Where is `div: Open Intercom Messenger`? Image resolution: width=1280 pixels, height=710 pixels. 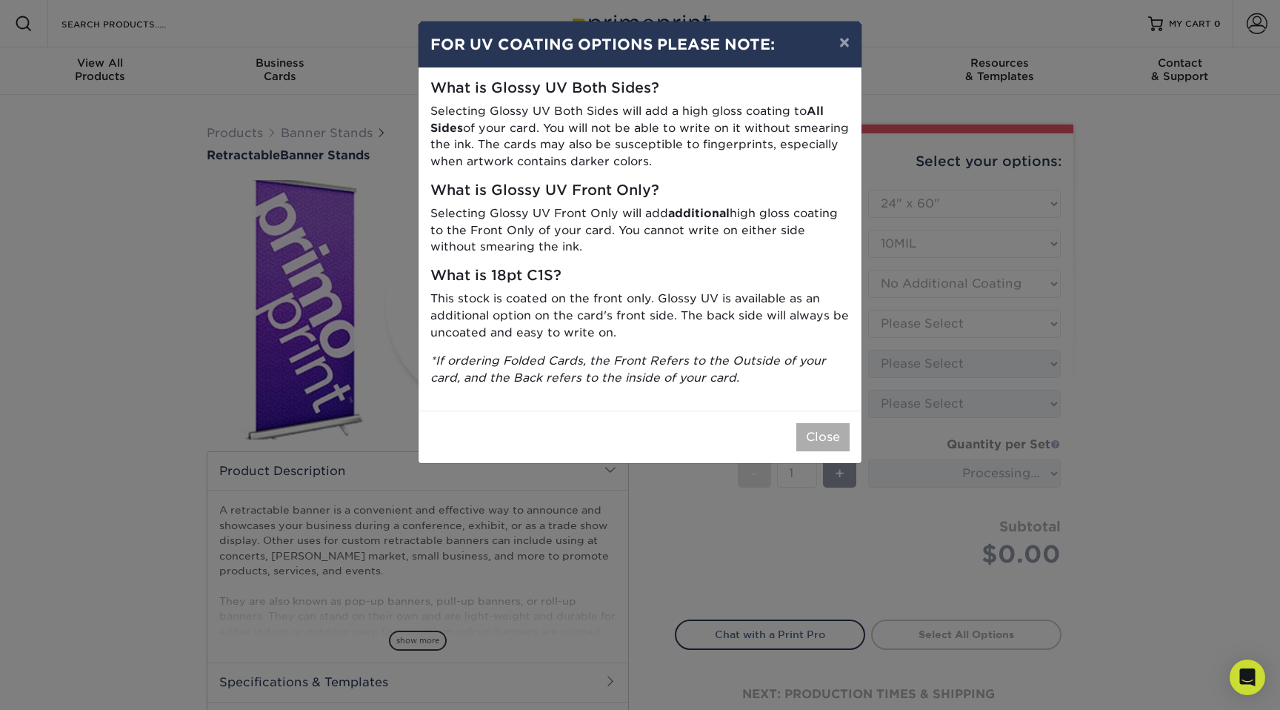 div: Open Intercom Messenger is located at coordinates (1247, 677).